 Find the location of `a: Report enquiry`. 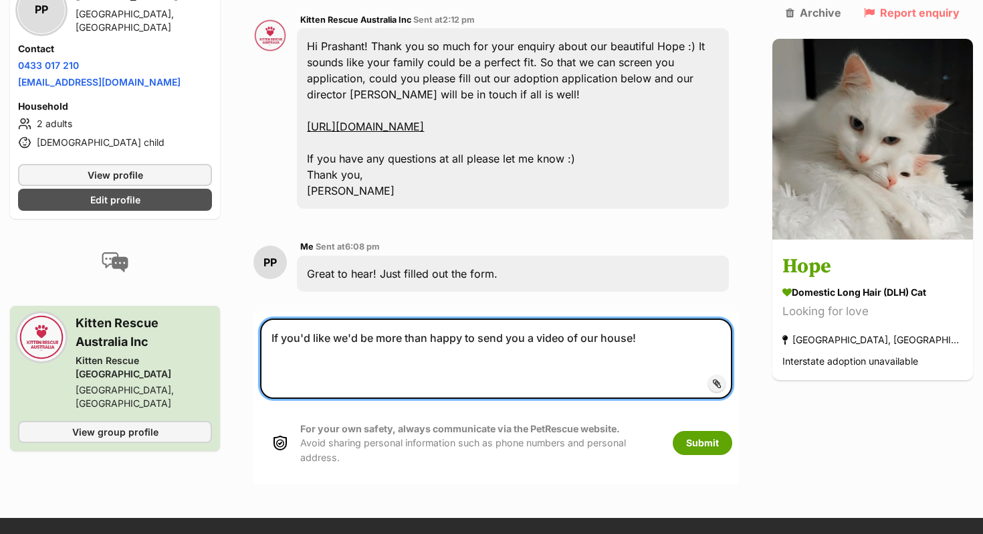

a: Report enquiry is located at coordinates (911, 13).